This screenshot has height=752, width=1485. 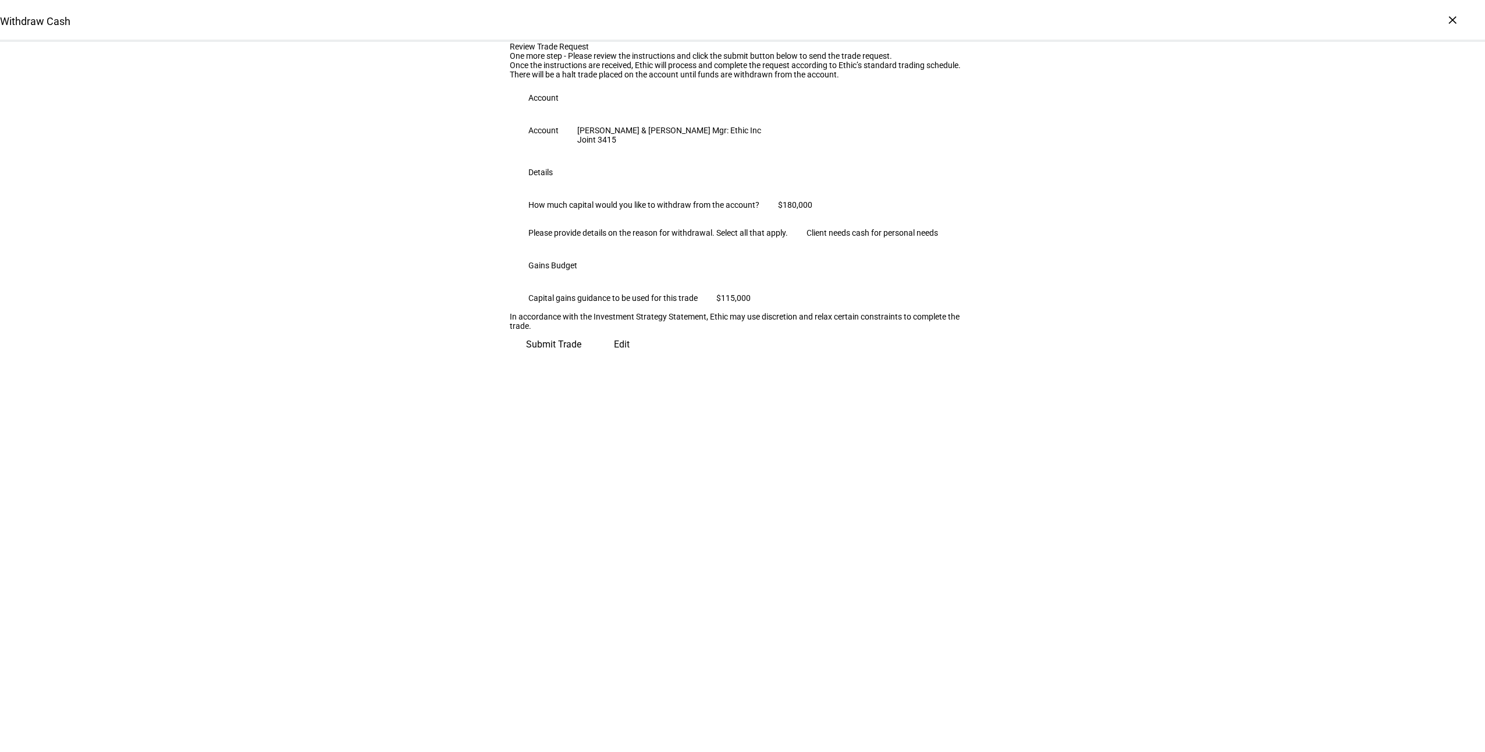 I want to click on div: Joint 3415, so click(x=669, y=140).